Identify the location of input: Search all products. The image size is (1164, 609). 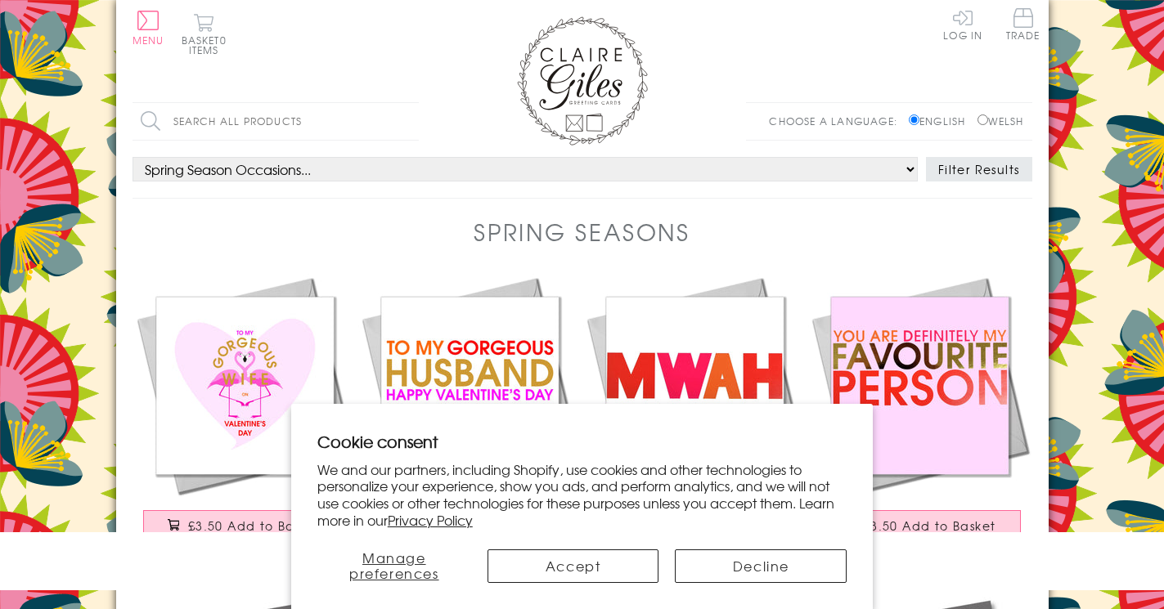
(276, 121).